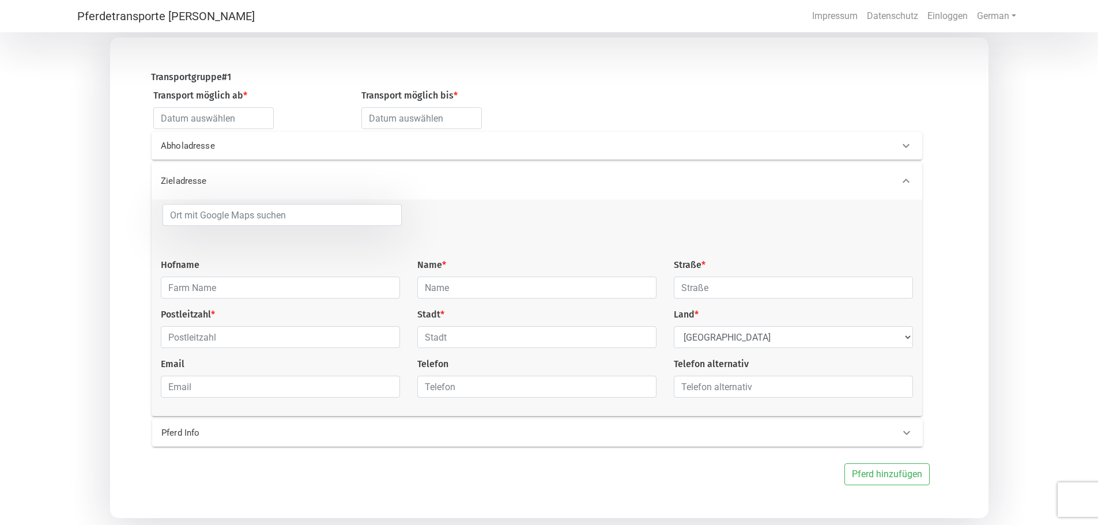 The width and height of the screenshot is (1098, 525). Describe the element at coordinates (188, 315) in the screenshot. I see `label: Postleitzahl` at that location.